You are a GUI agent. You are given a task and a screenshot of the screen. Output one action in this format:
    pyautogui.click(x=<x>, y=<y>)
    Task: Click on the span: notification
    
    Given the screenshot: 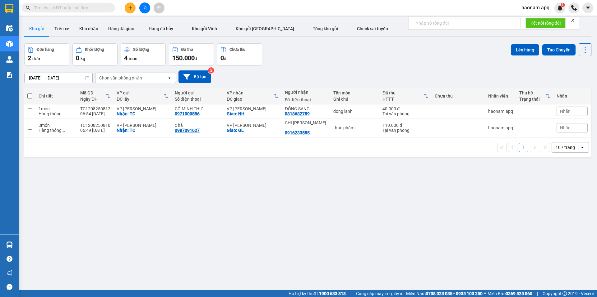 What is the action you would take?
    pyautogui.click(x=9, y=272)
    